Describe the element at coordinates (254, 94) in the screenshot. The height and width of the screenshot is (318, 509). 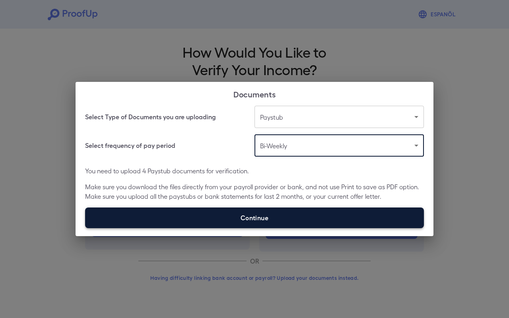
I see `h2: Documents` at that location.